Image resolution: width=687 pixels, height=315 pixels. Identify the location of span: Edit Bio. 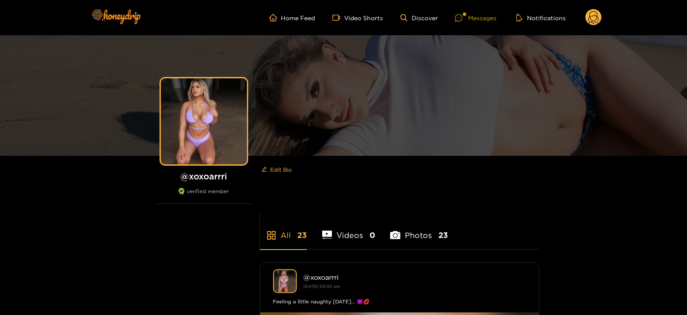
(282, 170).